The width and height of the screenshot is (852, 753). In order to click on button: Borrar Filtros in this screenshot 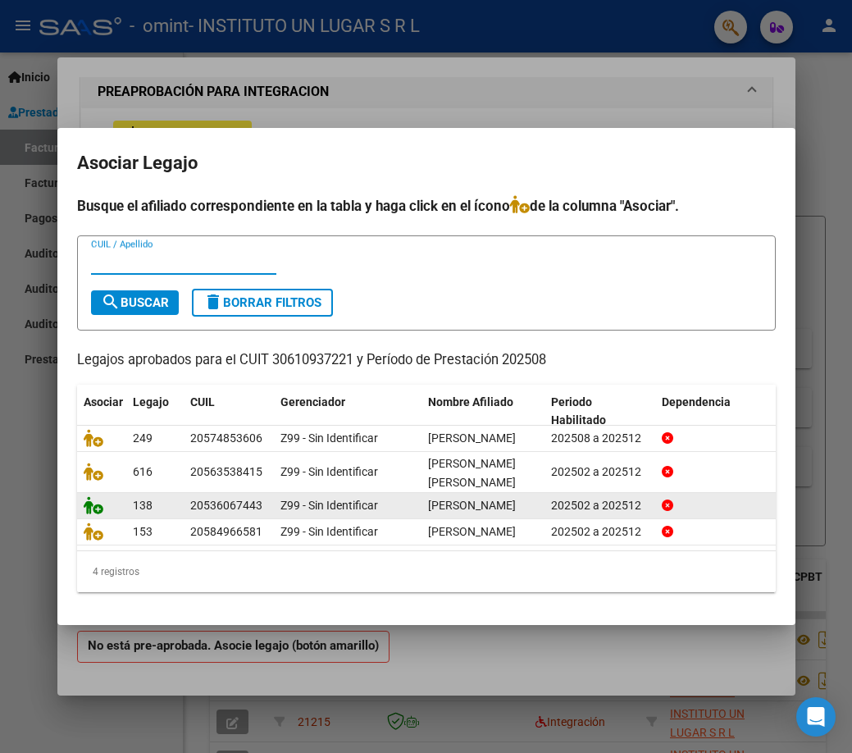, I will do `click(262, 303)`.